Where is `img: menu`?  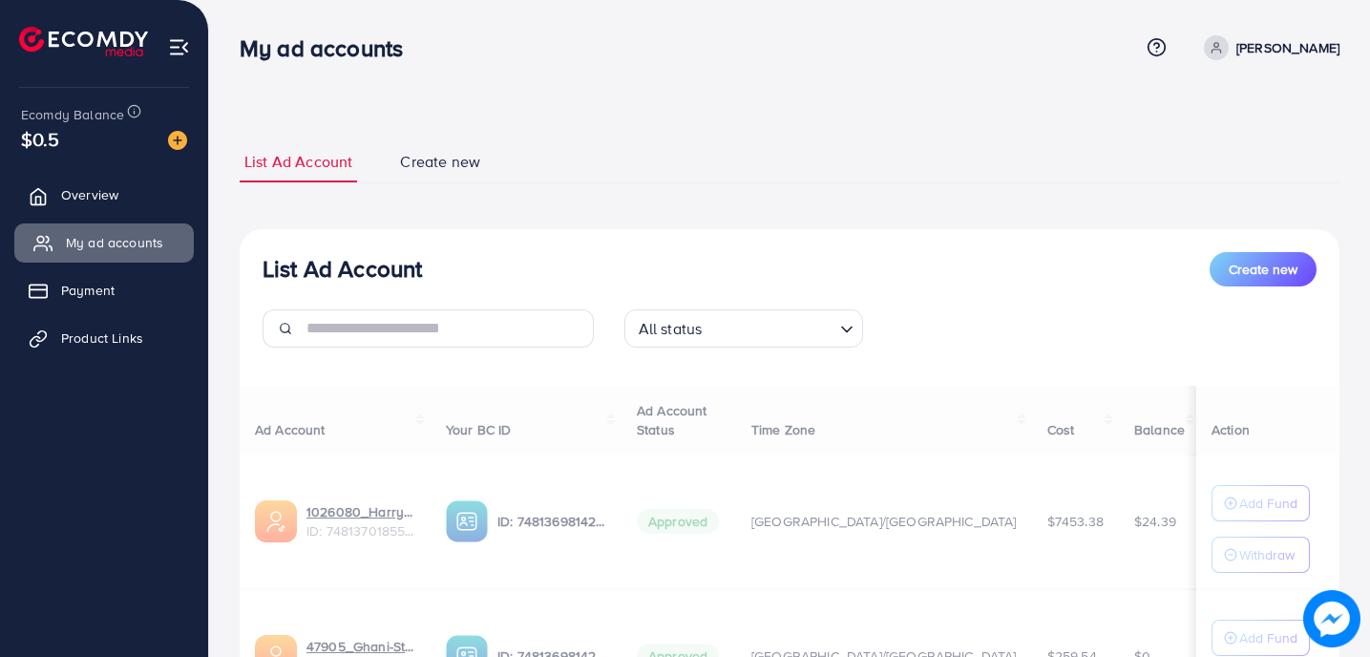
img: menu is located at coordinates (178, 47).